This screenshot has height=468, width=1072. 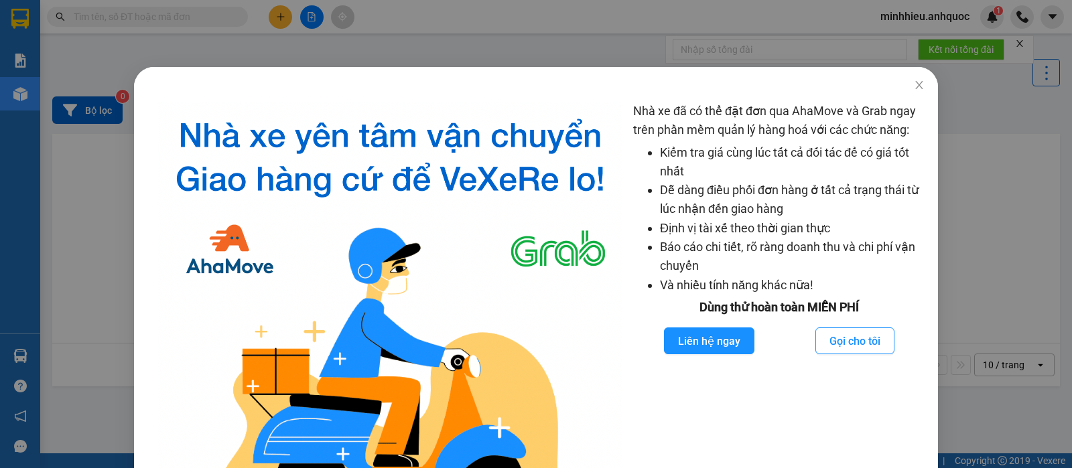 What do you see at coordinates (709, 341) in the screenshot?
I see `span: Liên hệ ngay` at bounding box center [709, 341].